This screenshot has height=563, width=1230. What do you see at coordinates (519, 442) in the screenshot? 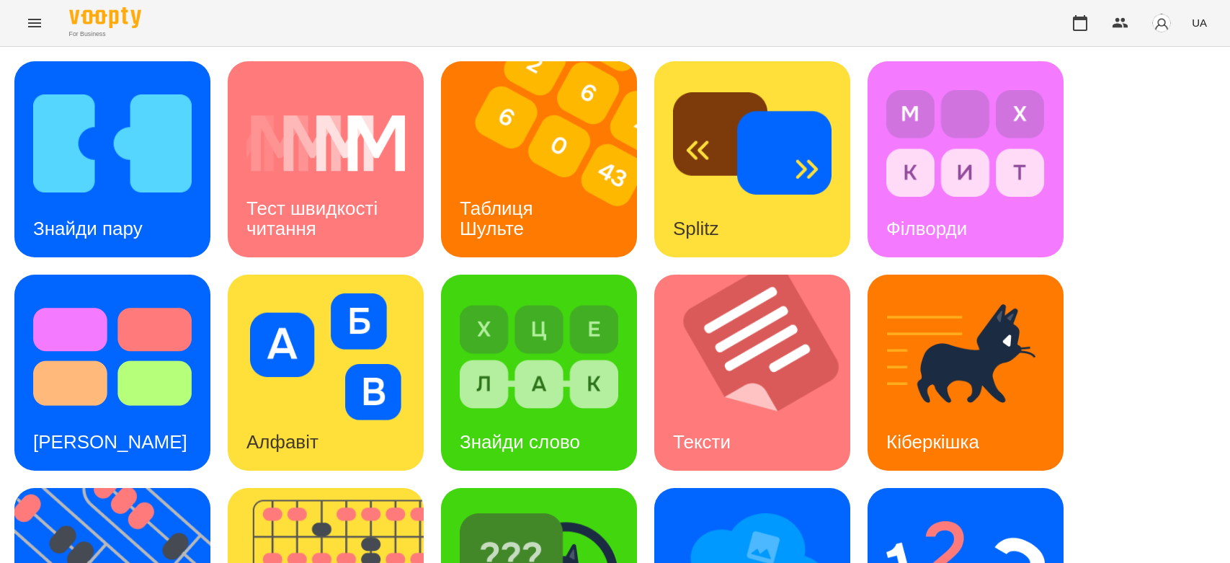
I see `h3: Знайди слово` at bounding box center [519, 442].